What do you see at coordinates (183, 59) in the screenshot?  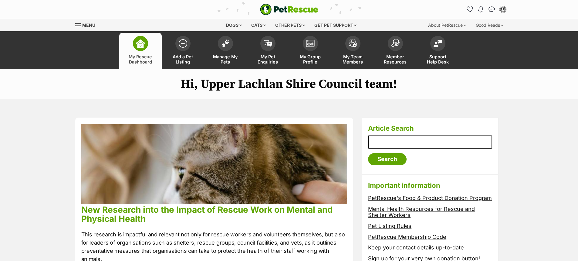 I see `span: Add a Pet Listing` at bounding box center [183, 59].